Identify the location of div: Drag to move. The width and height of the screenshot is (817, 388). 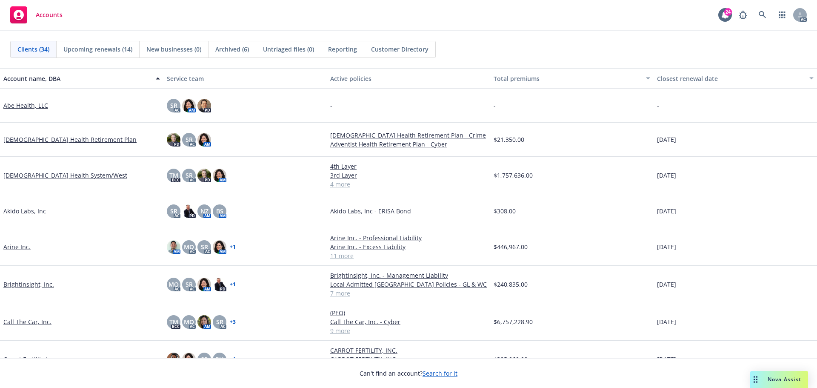
(756, 379).